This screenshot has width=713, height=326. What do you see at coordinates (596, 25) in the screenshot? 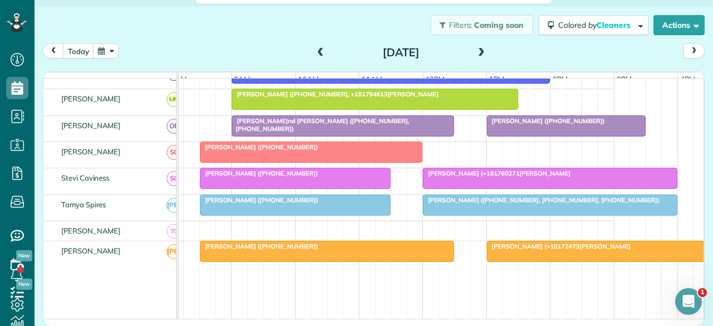
I see `span: Colored by` at bounding box center [596, 25].